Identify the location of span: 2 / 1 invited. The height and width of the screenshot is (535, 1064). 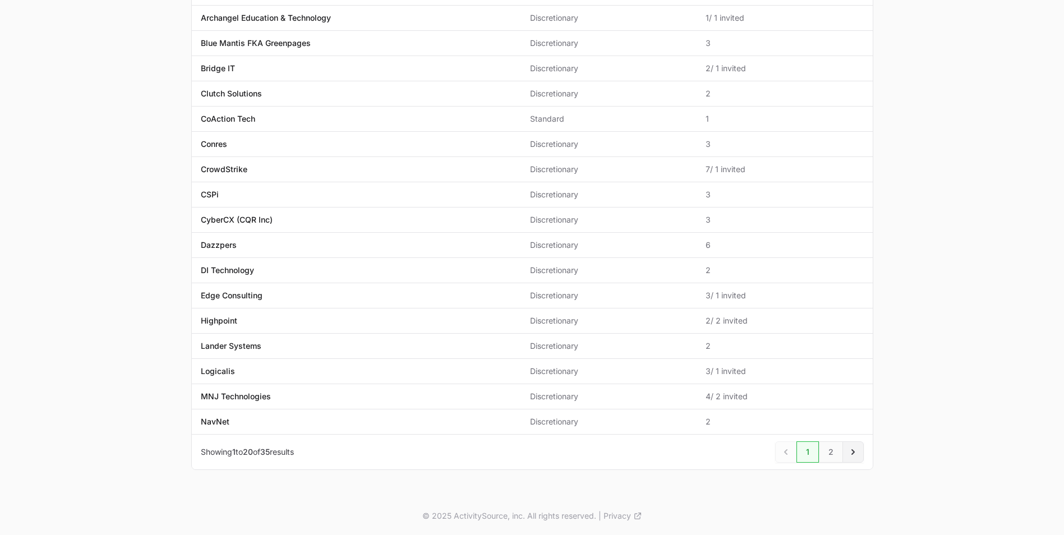
(784, 68).